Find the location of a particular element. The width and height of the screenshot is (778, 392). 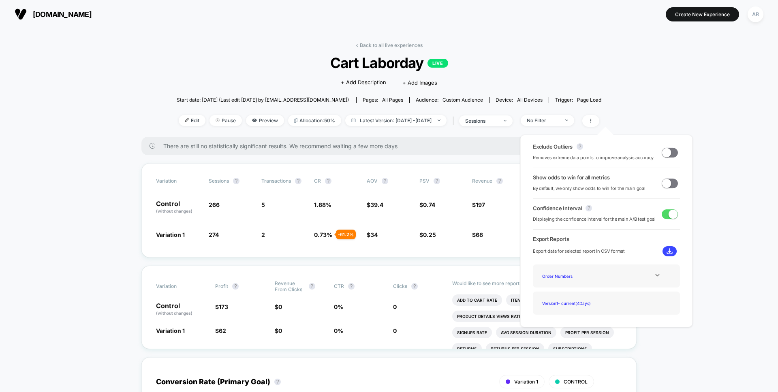

span: Cart Laborday is located at coordinates (389, 63).